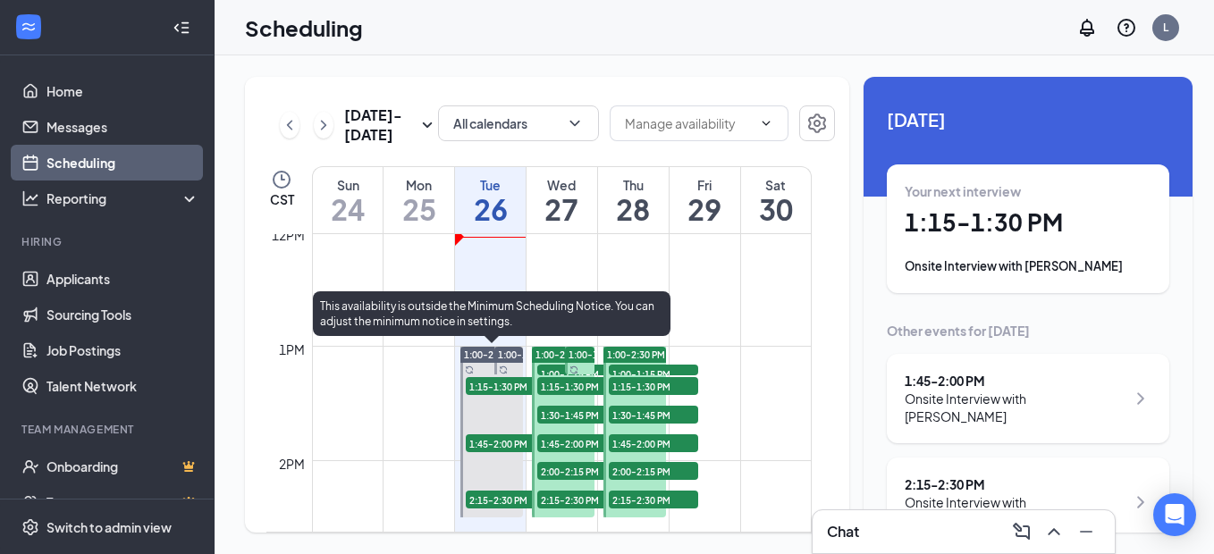 Image resolution: width=1214 pixels, height=554 pixels. Describe the element at coordinates (561, 185) in the screenshot. I see `div: Wed` at that location.